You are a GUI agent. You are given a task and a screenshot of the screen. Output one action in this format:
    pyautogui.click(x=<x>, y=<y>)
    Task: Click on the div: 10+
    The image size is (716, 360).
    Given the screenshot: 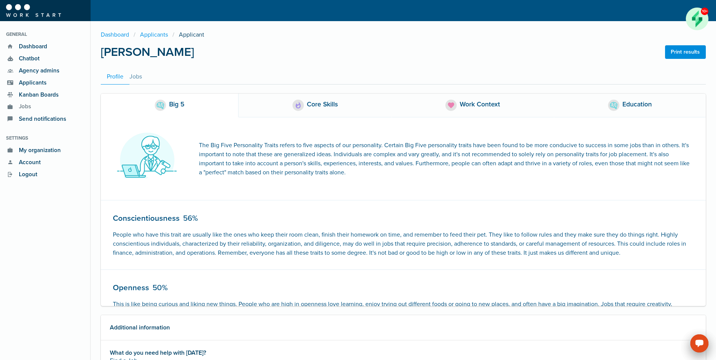 What is the action you would take?
    pyautogui.click(x=705, y=11)
    